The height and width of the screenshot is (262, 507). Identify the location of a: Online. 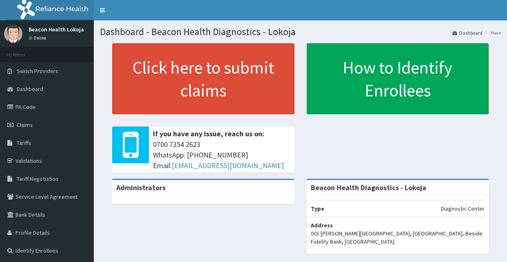
(38, 38).